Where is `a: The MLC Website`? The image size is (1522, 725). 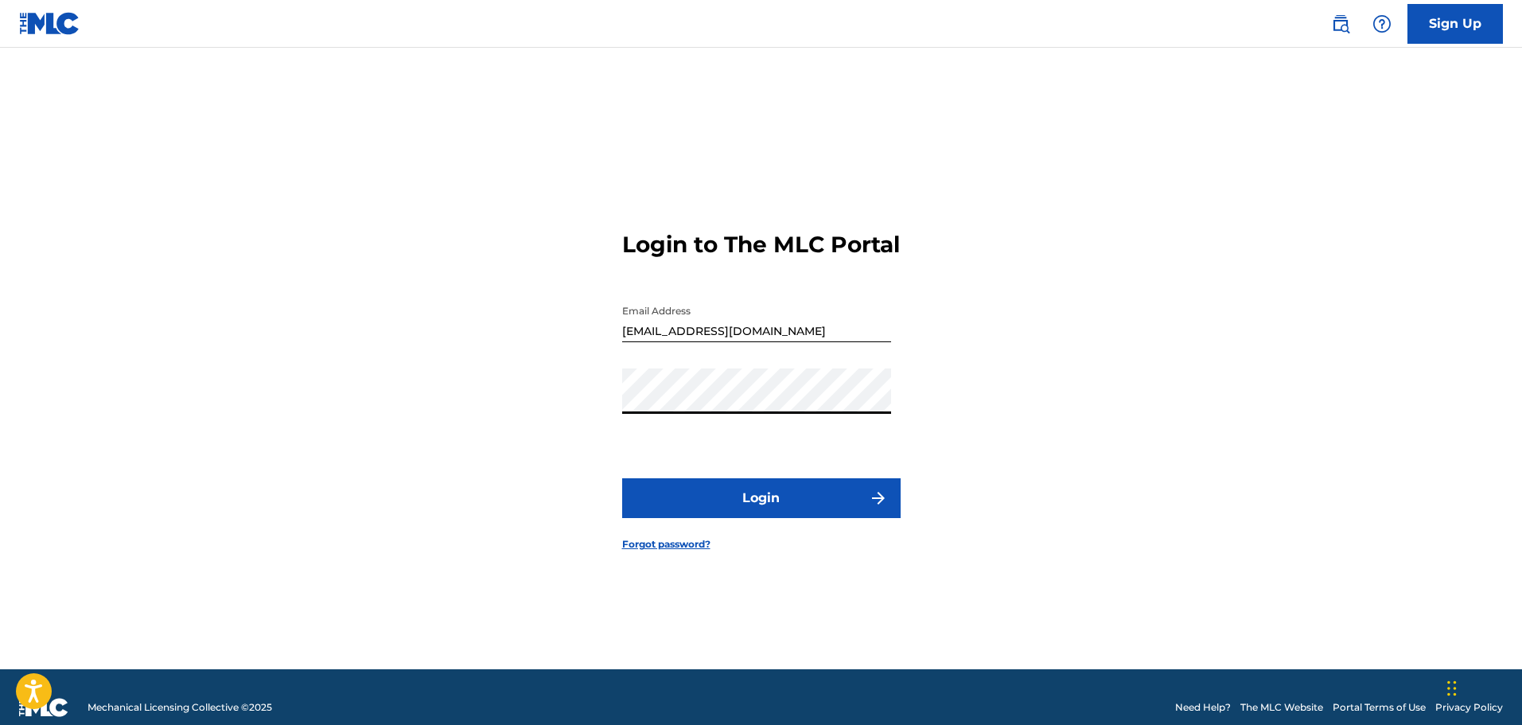
a: The MLC Website is located at coordinates (1282, 707).